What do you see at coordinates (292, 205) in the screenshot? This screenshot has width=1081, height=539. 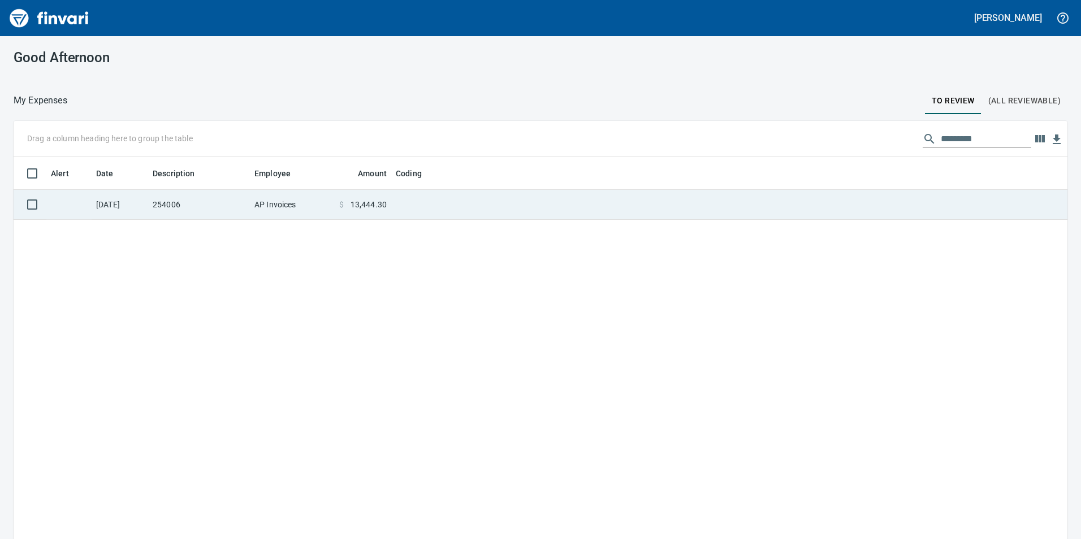 I see `td: AP Invoices` at bounding box center [292, 205].